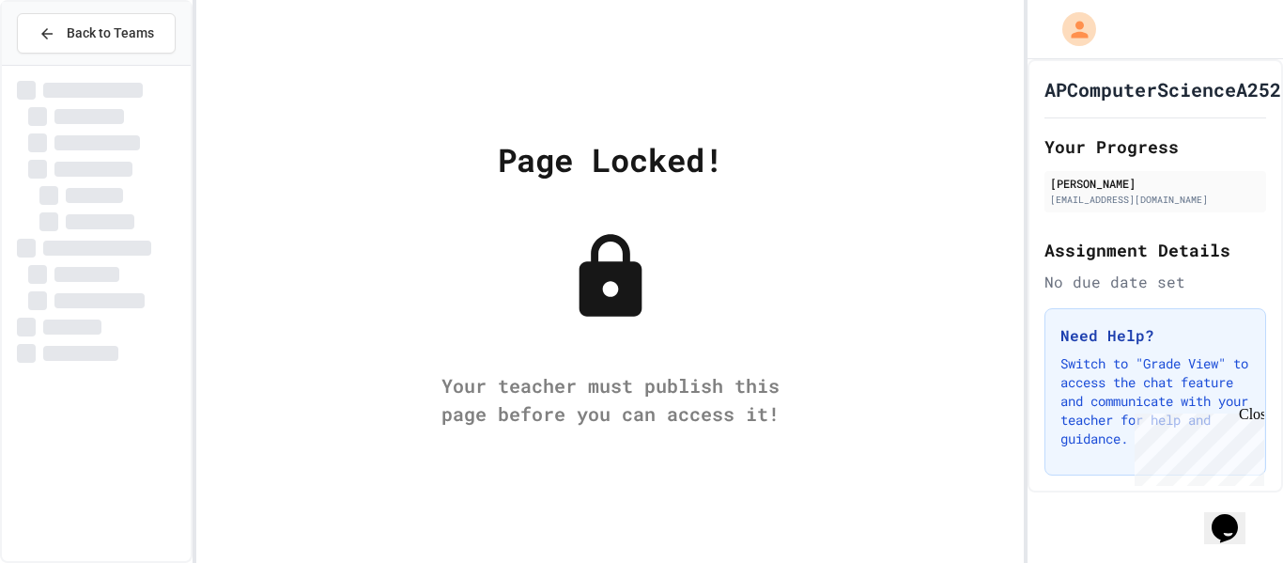 This screenshot has width=1283, height=563. What do you see at coordinates (1155, 147) in the screenshot?
I see `h2: Your Progress` at bounding box center [1155, 147].